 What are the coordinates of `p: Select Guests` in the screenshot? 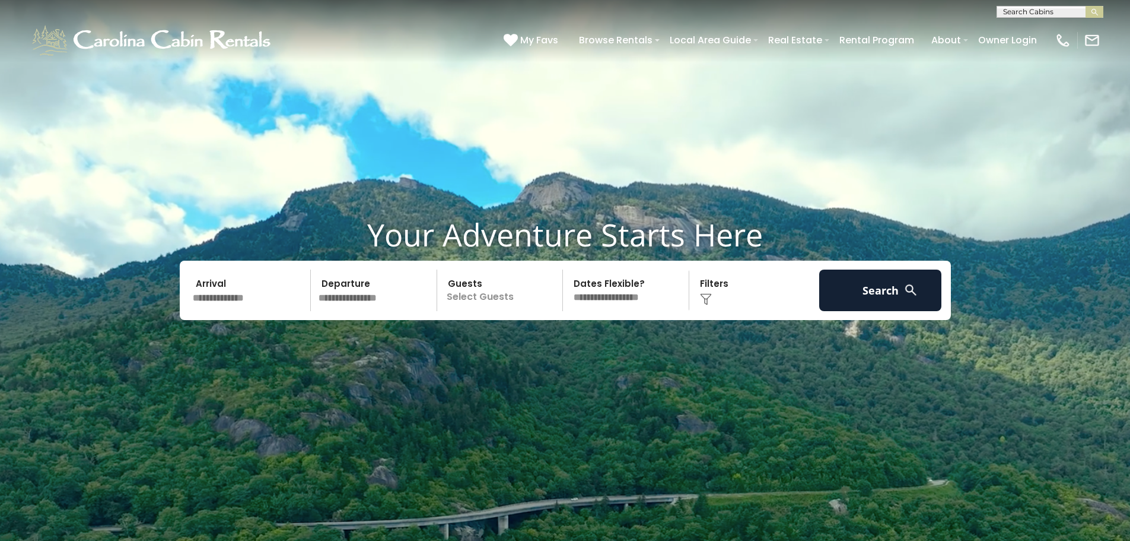 It's located at (502, 290).